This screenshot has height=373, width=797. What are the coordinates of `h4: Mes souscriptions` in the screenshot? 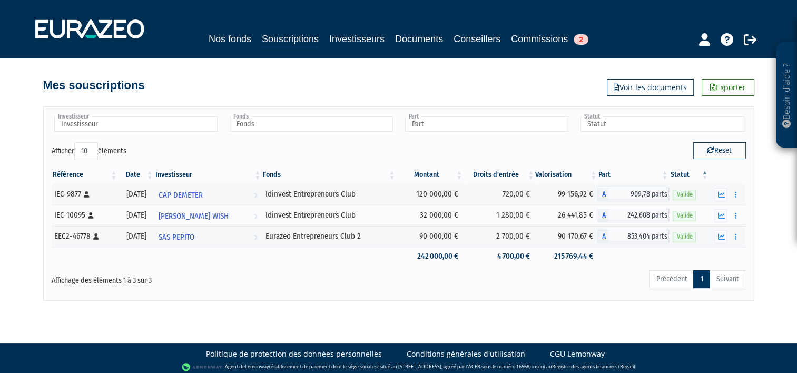 It's located at (94, 85).